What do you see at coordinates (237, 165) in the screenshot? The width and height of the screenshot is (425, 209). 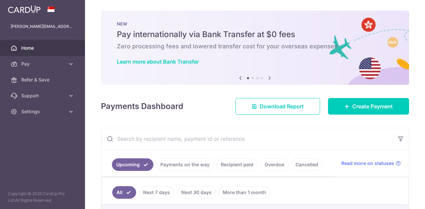 I see `a: Recipient paid` at bounding box center [237, 165].